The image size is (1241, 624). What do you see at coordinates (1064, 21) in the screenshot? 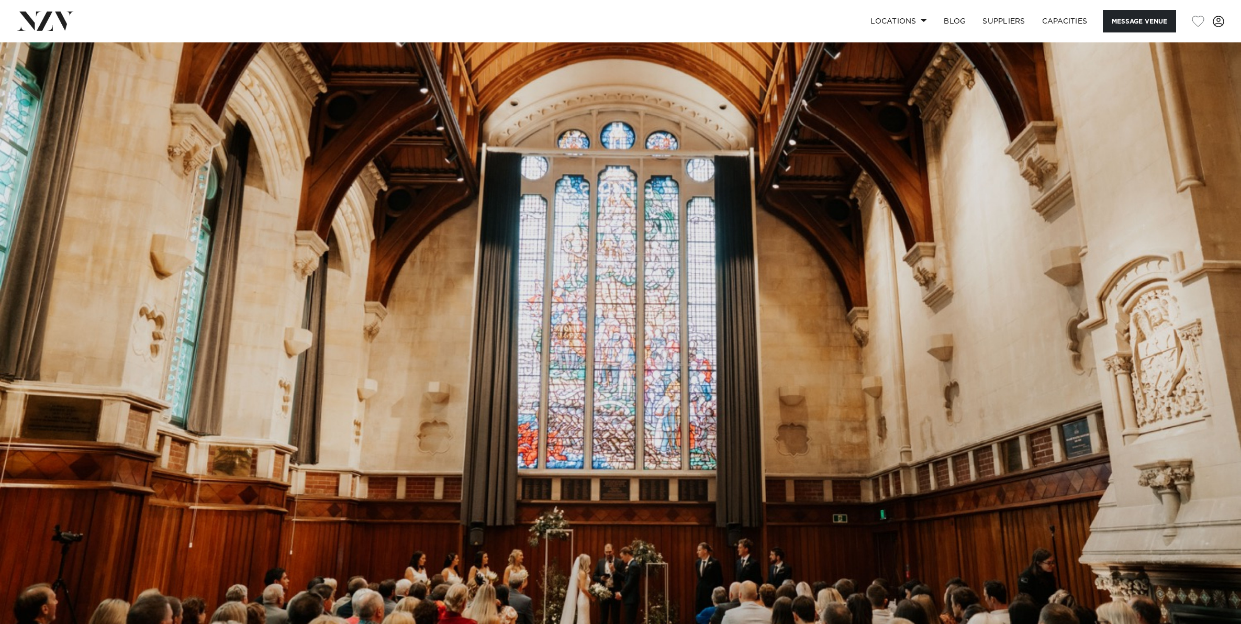
I see `a: Capacities` at bounding box center [1064, 21].